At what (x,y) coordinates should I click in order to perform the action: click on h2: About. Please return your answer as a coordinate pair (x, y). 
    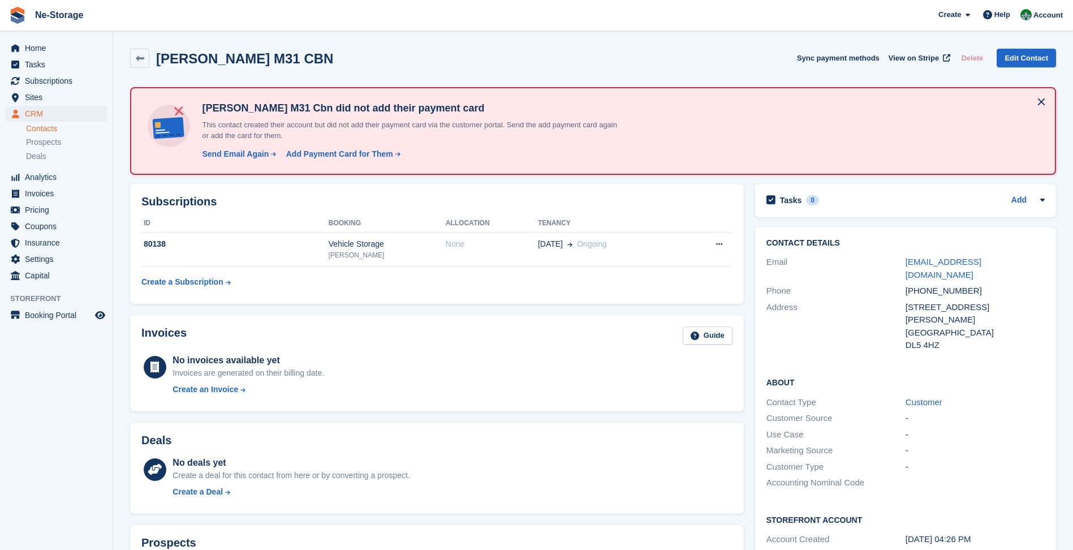
    Looking at the image, I should click on (906, 382).